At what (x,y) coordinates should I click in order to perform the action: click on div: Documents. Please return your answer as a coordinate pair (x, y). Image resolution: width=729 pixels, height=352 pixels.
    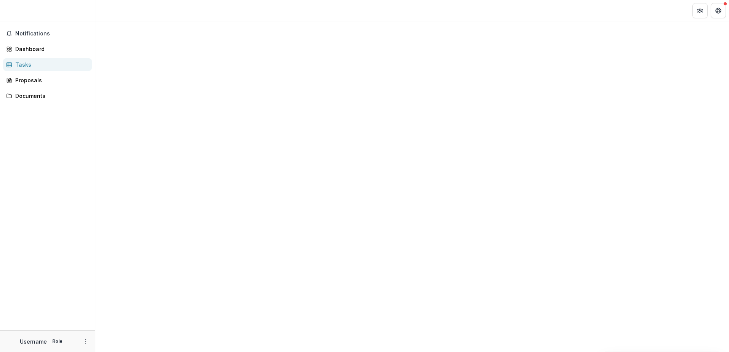
    Looking at the image, I should click on (50, 96).